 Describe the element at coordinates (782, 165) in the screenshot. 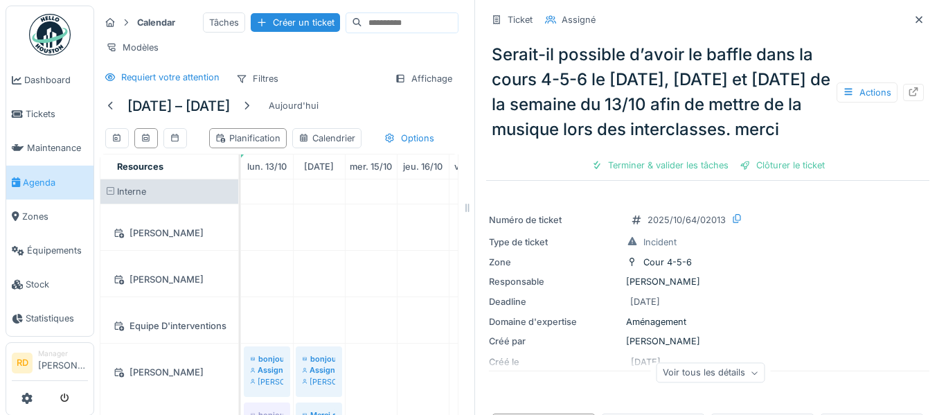

I see `div: Clôturer le ticket` at that location.